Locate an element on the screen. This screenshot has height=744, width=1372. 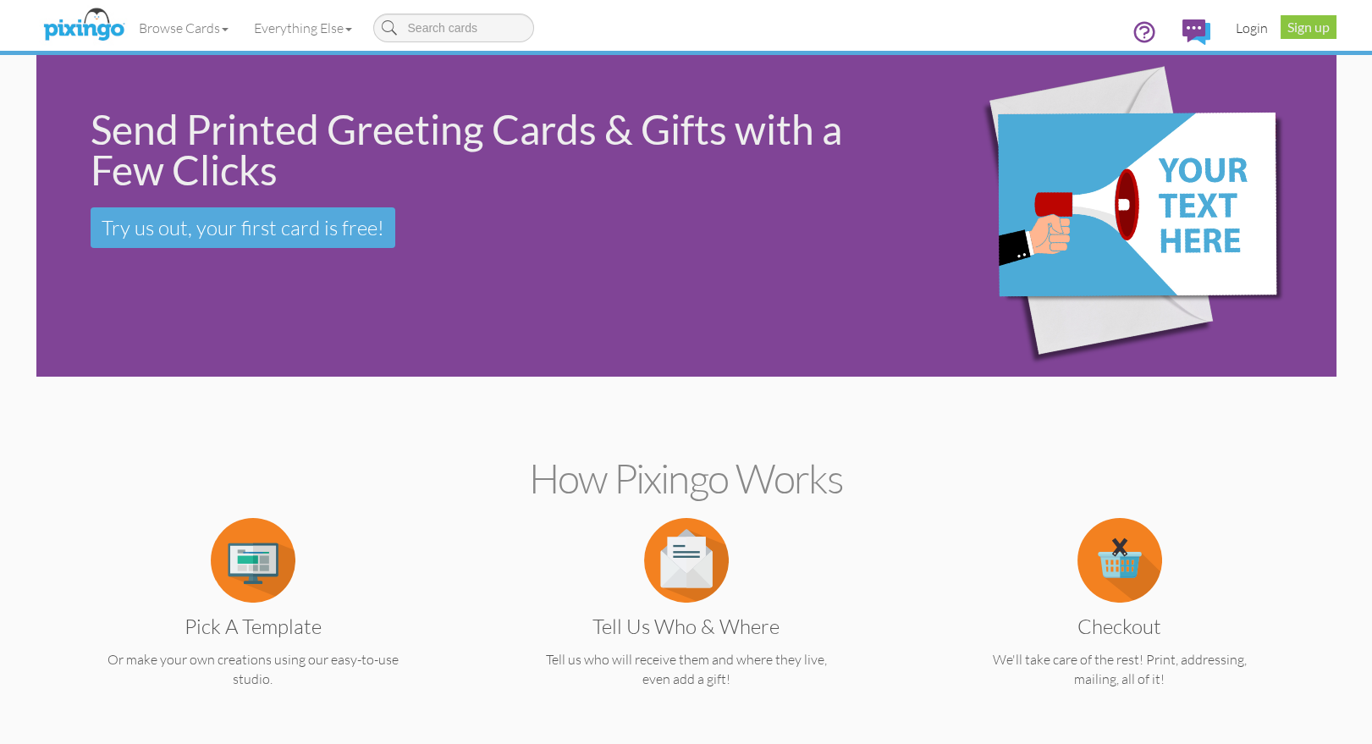
a: Checkout We'll take care of the rest! Print, addressing, mailing, all of it! is located at coordinates (1120, 620).